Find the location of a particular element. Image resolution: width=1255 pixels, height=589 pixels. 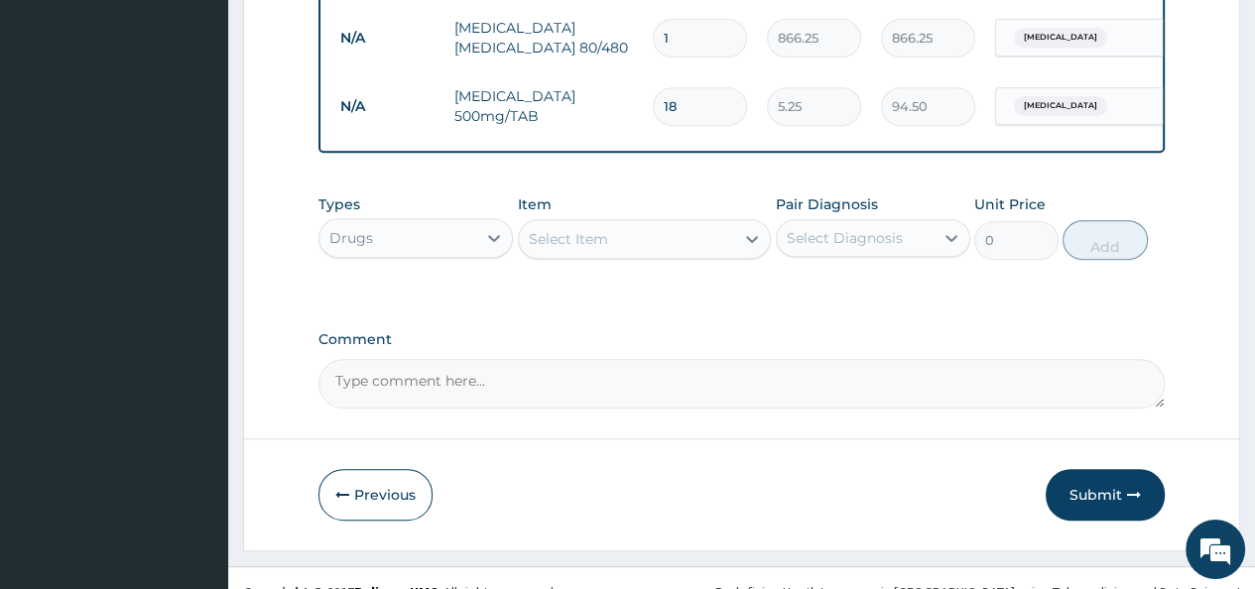

div: Select Item is located at coordinates (569, 239).